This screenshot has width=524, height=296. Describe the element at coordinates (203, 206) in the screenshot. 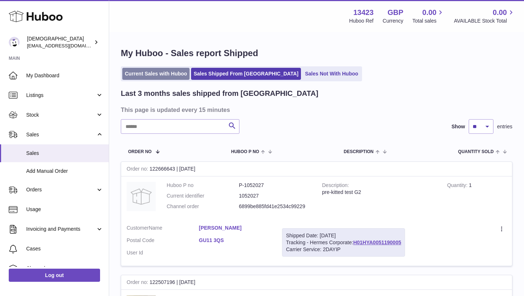

I see `dt: Channel order` at that location.